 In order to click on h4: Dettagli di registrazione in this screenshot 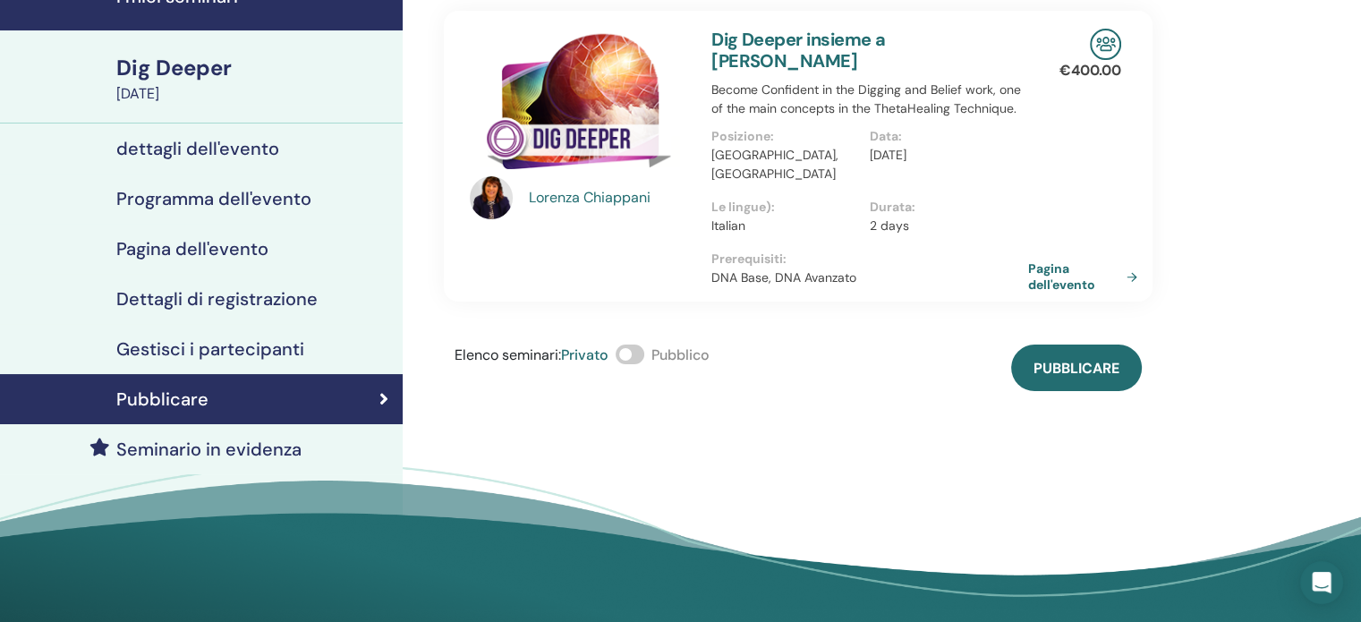, I will do `click(217, 299)`.